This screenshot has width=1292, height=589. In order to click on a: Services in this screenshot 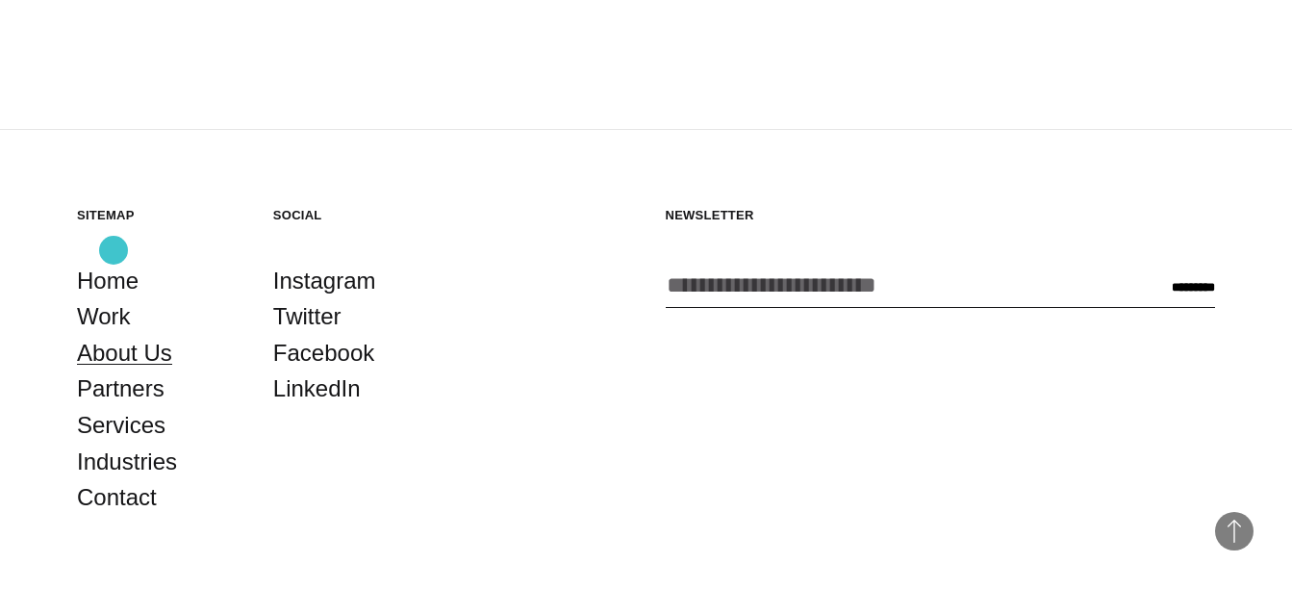, I will do `click(121, 425)`.